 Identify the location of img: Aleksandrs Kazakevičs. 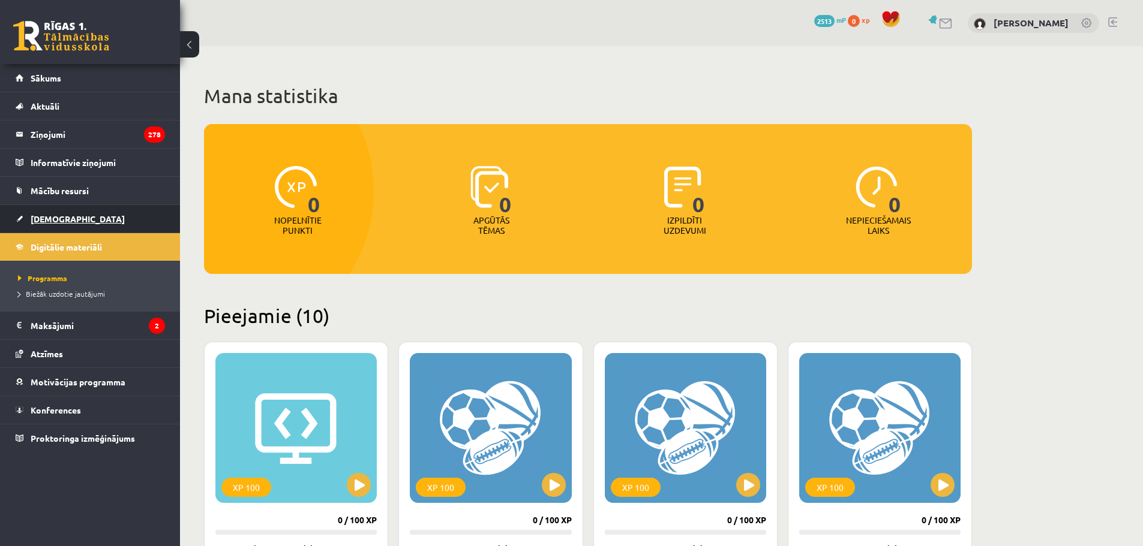
(980, 24).